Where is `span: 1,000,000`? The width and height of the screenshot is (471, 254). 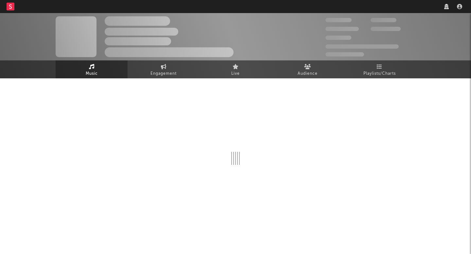 span: 1,000,000 is located at coordinates (385, 29).